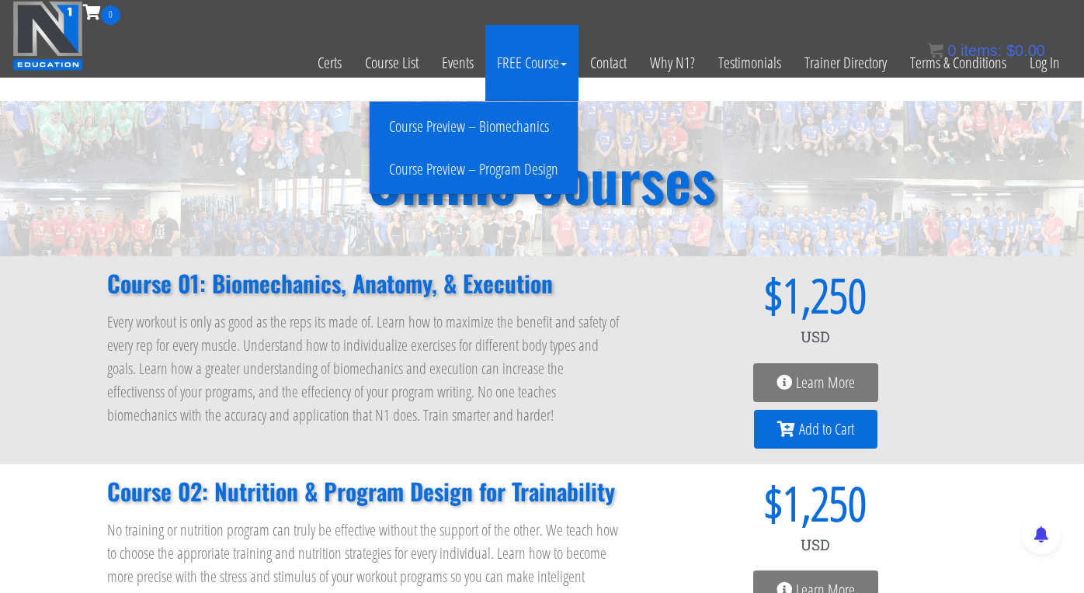 This screenshot has width=1084, height=593. I want to click on span: Add to Cart, so click(826, 429).